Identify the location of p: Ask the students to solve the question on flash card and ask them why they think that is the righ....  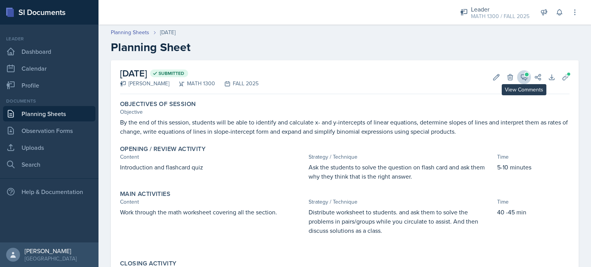
(401, 172).